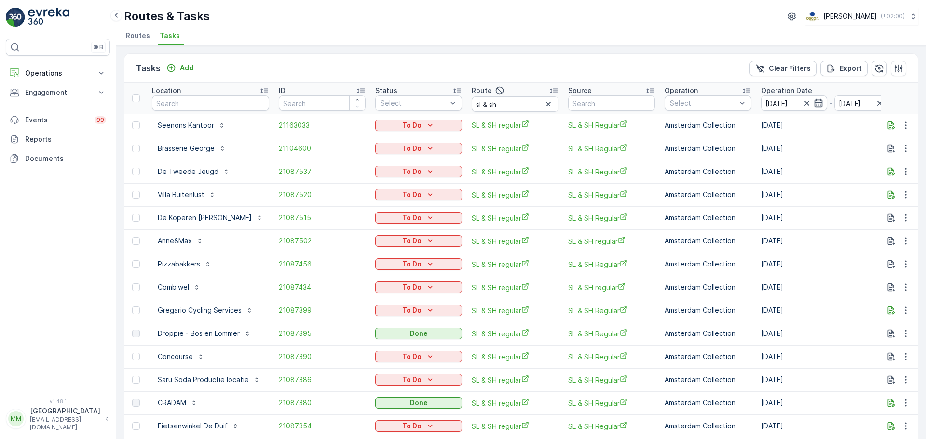 The image size is (926, 439). What do you see at coordinates (322, 311) in the screenshot?
I see `span: 21087399` at bounding box center [322, 311].